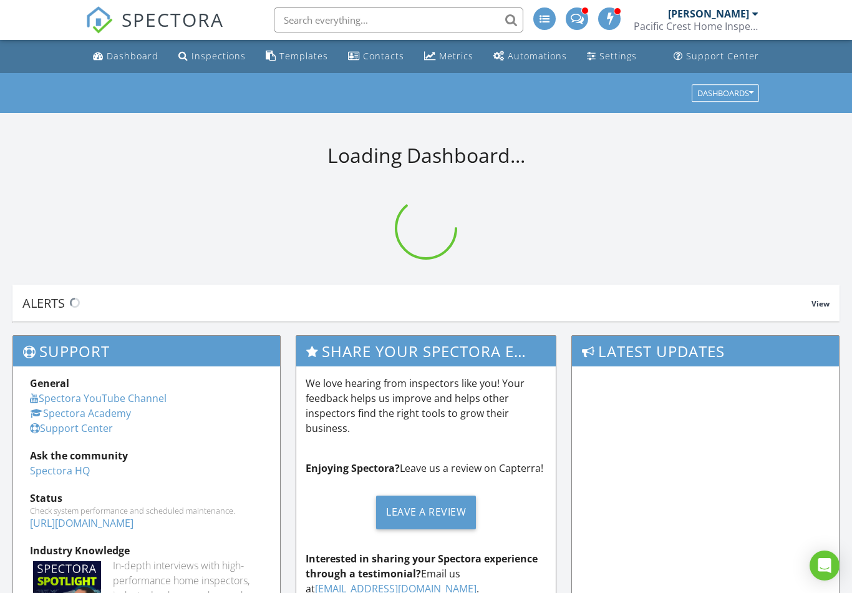 This screenshot has height=593, width=852. What do you see at coordinates (384, 56) in the screenshot?
I see `div: Contacts` at bounding box center [384, 56].